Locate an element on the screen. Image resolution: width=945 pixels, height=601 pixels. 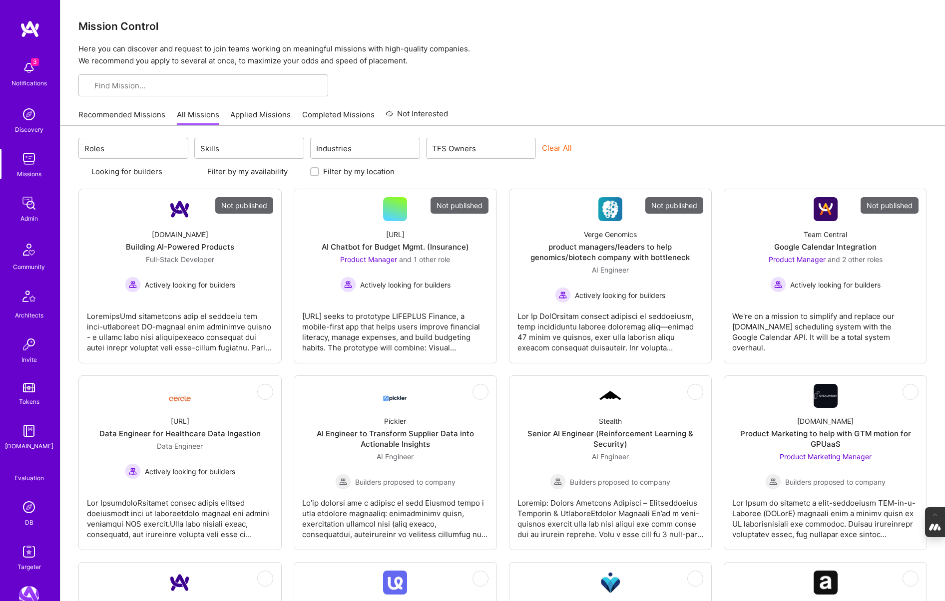
div: AI Chatbot for Budget Mgmt. (Insurance) is located at coordinates (395, 247).